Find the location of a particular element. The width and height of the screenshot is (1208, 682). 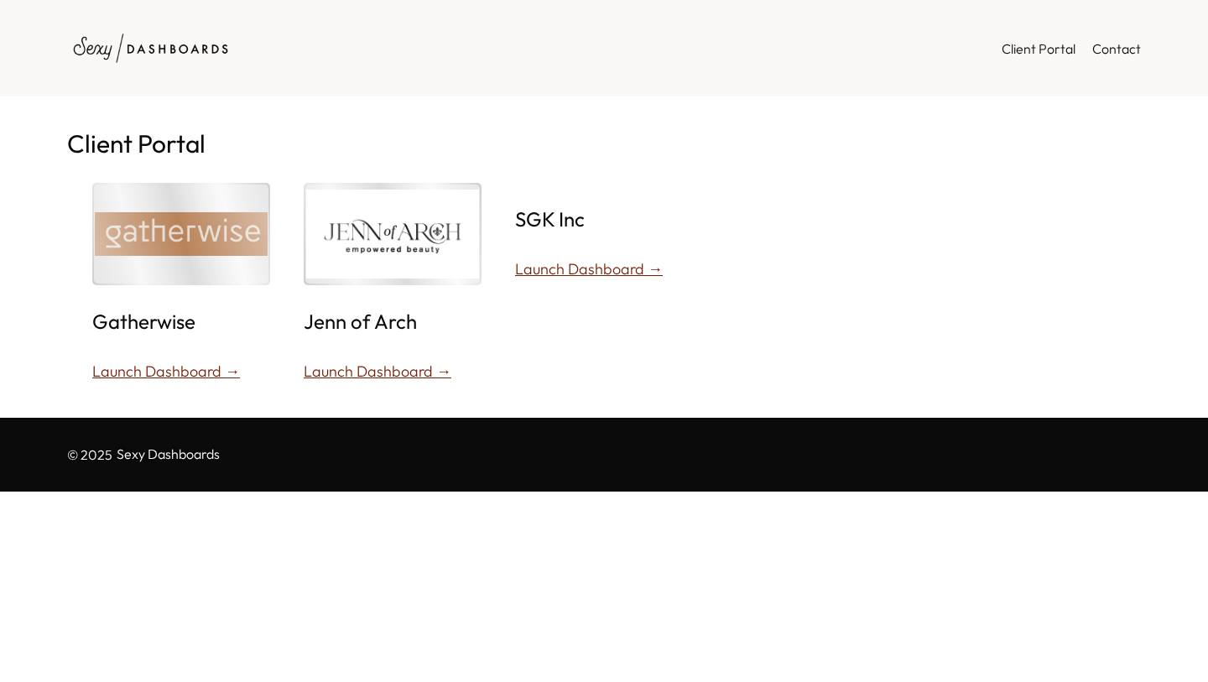

h1: Client Portal is located at coordinates (604, 143).